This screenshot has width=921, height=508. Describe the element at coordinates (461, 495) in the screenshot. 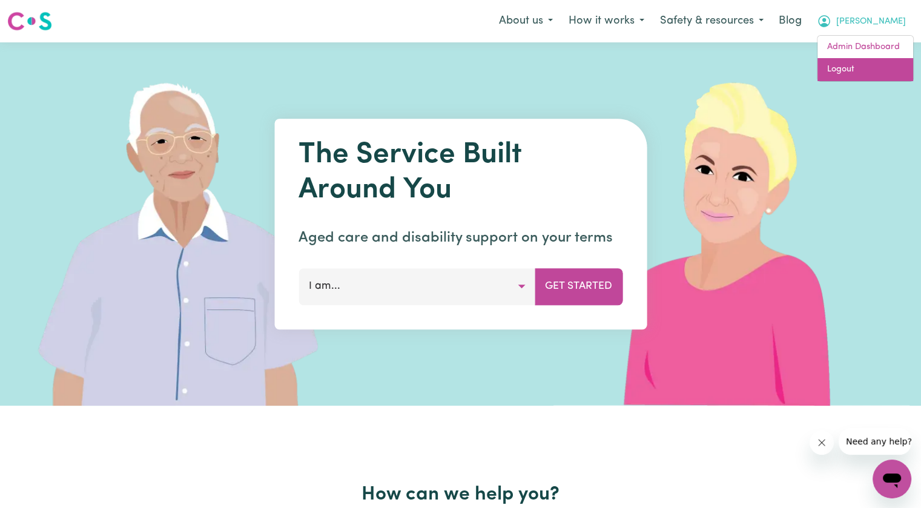

I see `h2: How can we help you?` at that location.